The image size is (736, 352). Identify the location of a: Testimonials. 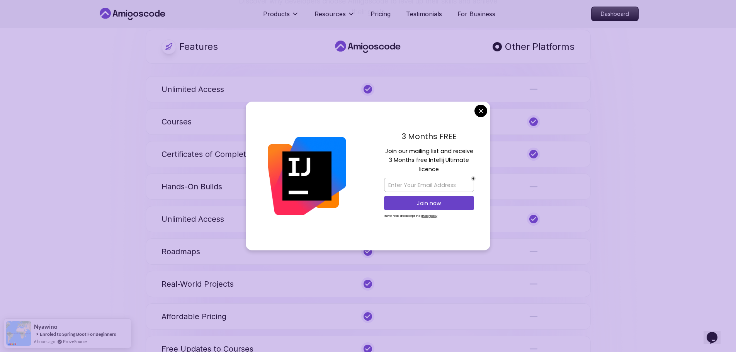
(424, 14).